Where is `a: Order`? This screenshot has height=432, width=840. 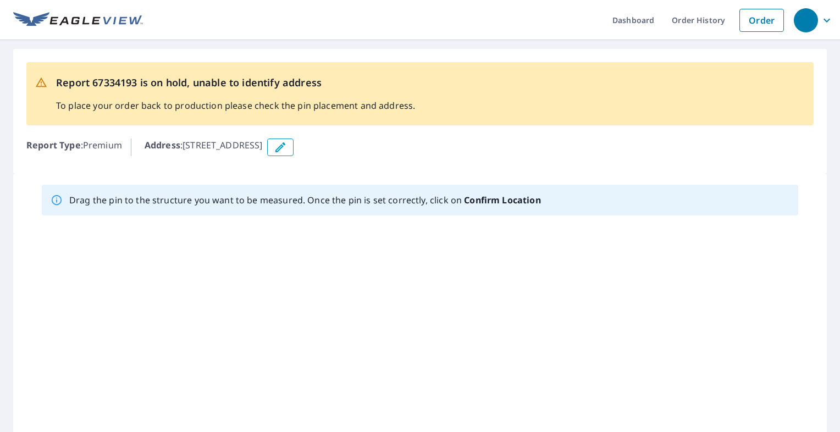
a: Order is located at coordinates (762, 20).